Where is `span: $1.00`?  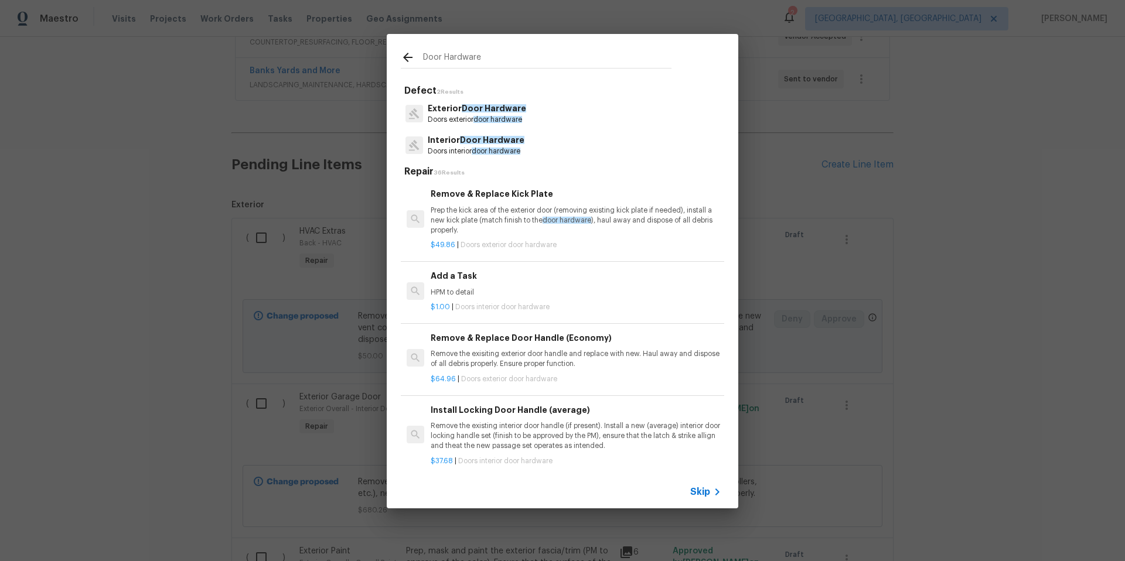 span: $1.00 is located at coordinates (440, 307).